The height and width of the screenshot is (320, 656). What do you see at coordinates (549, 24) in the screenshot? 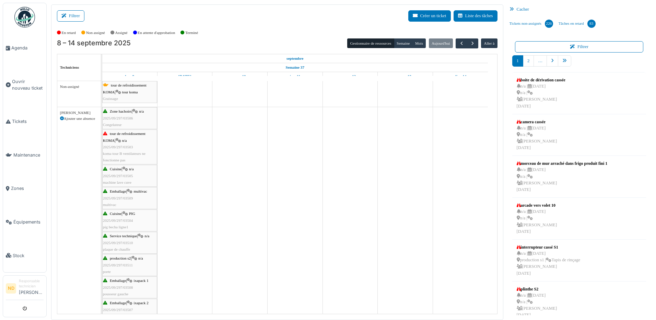
I see `div: 226` at bounding box center [549, 24].